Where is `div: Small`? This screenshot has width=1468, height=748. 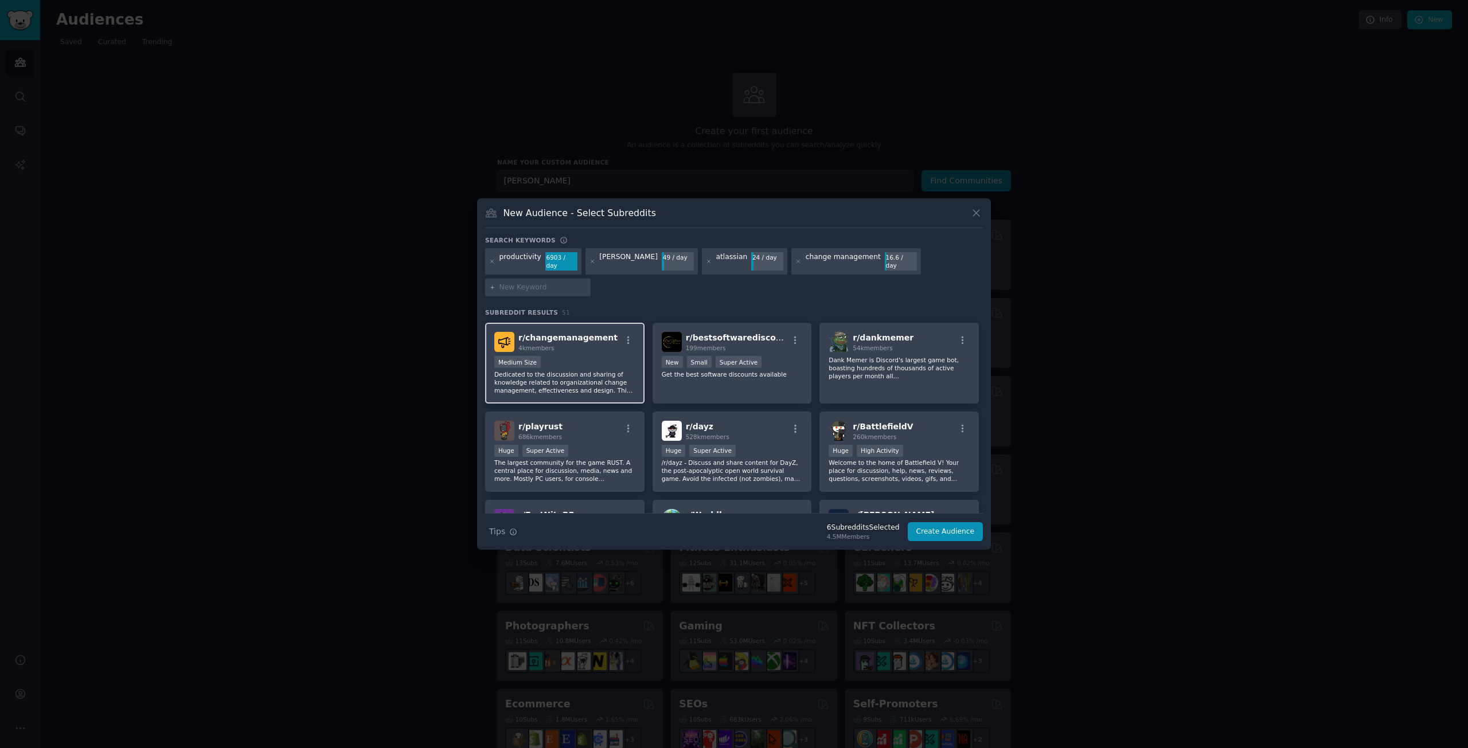 div: Small is located at coordinates (699, 362).